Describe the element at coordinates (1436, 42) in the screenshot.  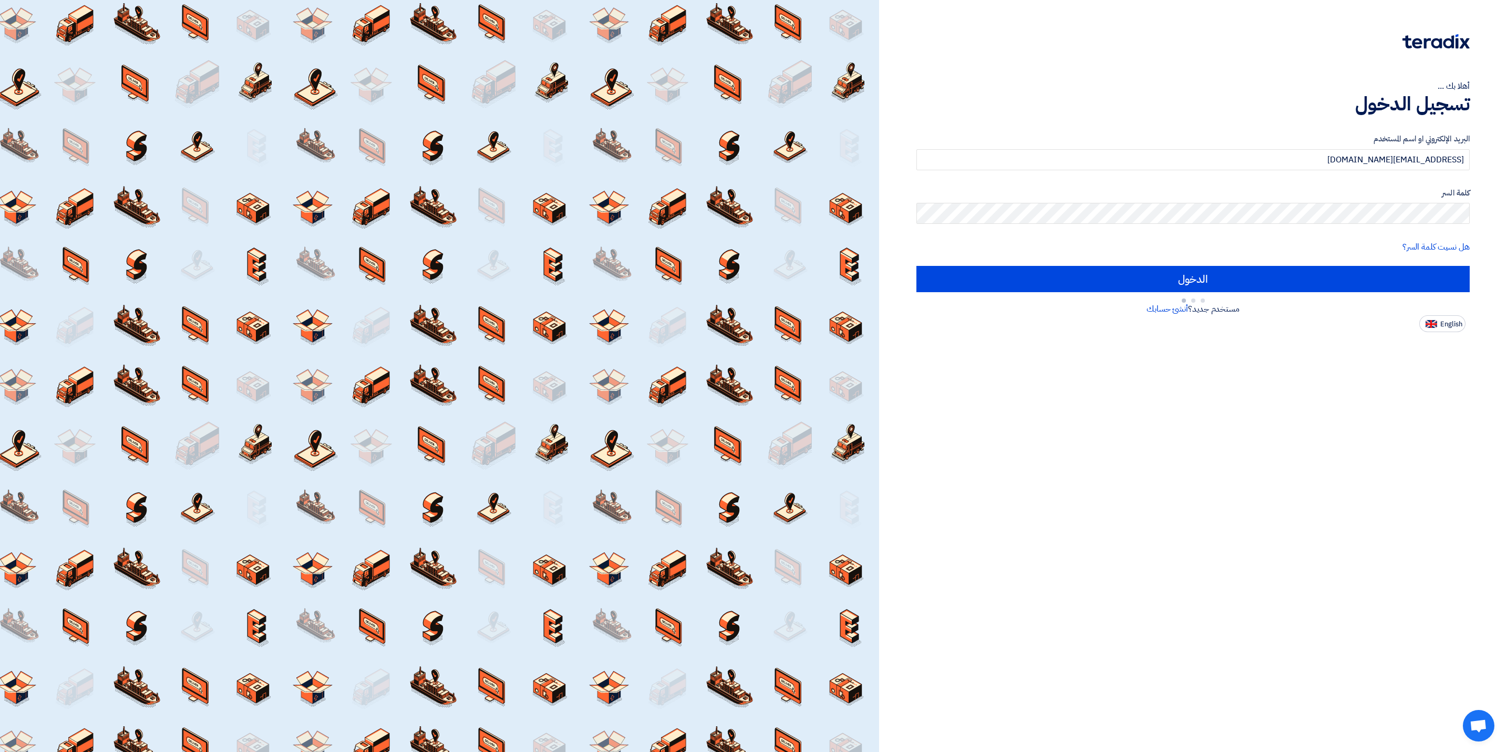
I see `img: Teradix logo` at that location.